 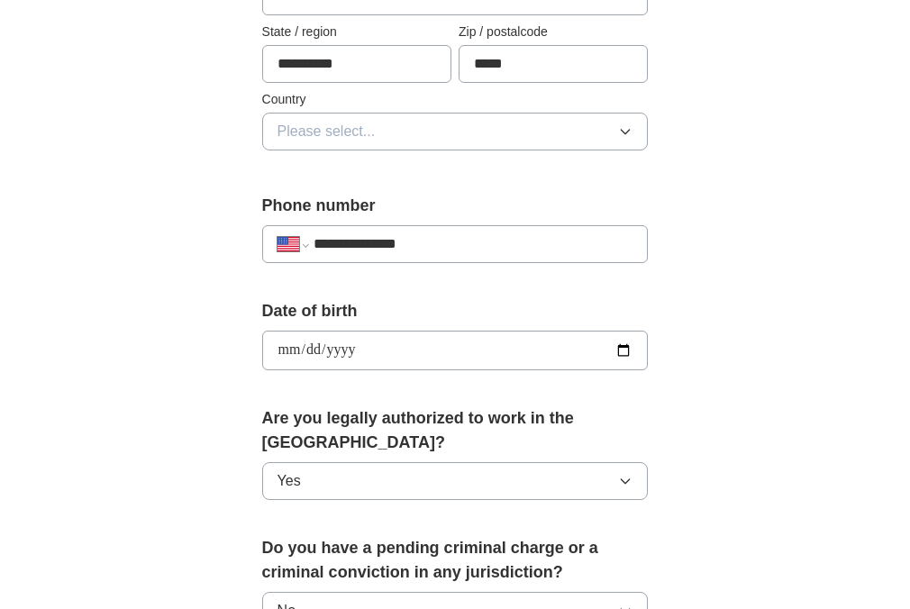 I want to click on button: Please select..., so click(x=455, y=132).